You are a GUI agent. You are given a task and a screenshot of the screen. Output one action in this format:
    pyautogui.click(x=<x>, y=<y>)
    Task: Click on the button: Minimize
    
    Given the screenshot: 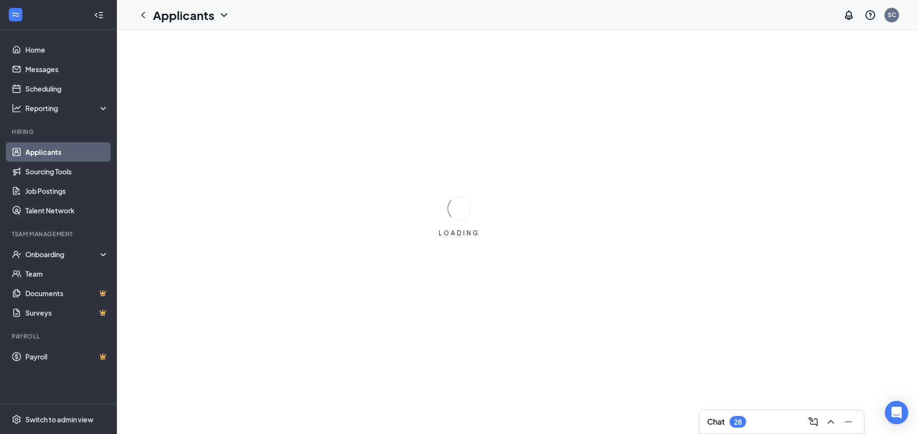 What is the action you would take?
    pyautogui.click(x=848, y=422)
    